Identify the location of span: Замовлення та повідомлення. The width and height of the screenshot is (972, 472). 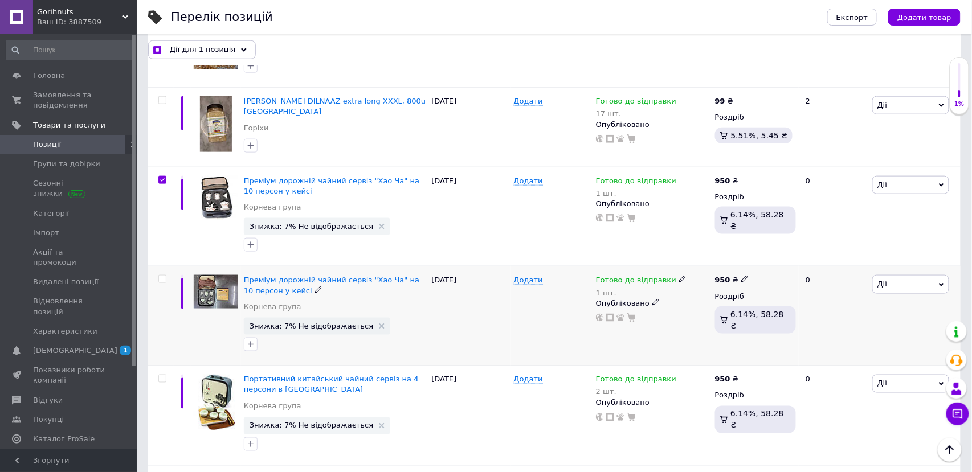
(69, 100).